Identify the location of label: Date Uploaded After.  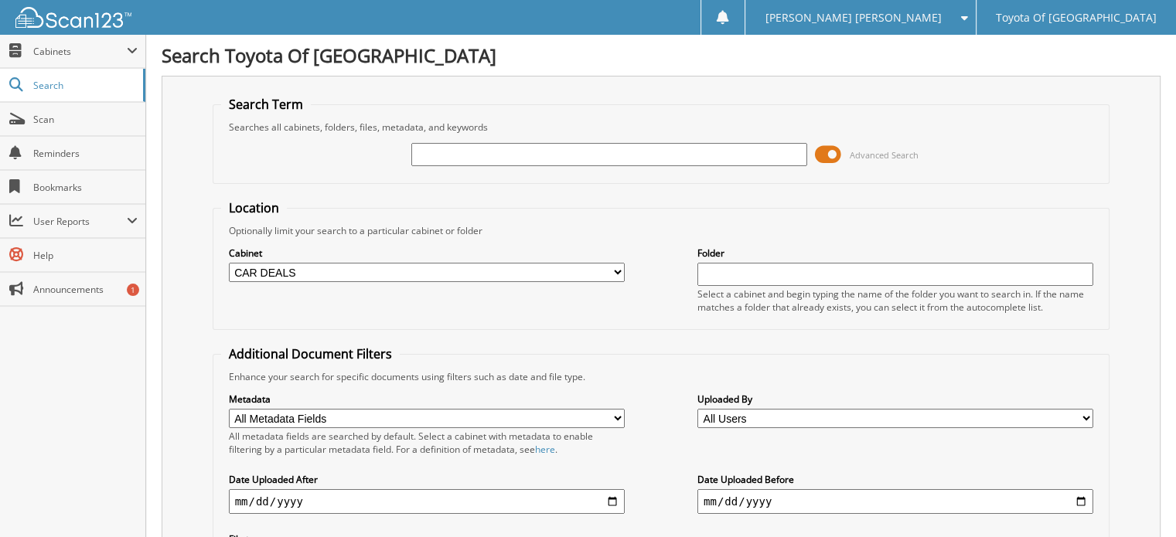
(427, 479).